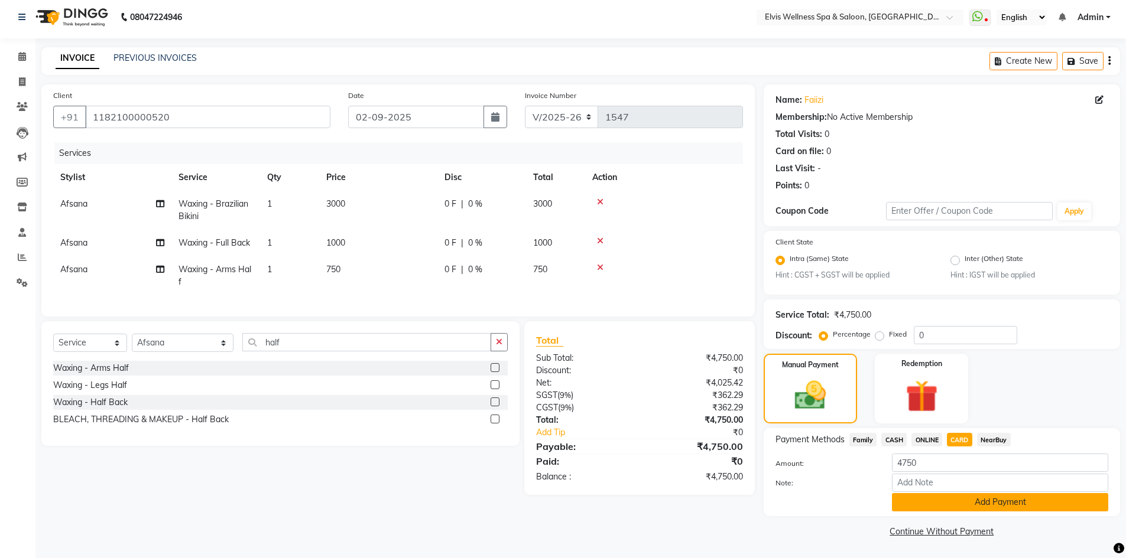 Image resolution: width=1126 pixels, height=558 pixels. Describe the element at coordinates (91, 368) in the screenshot. I see `div: Waxing - Arms Half` at that location.